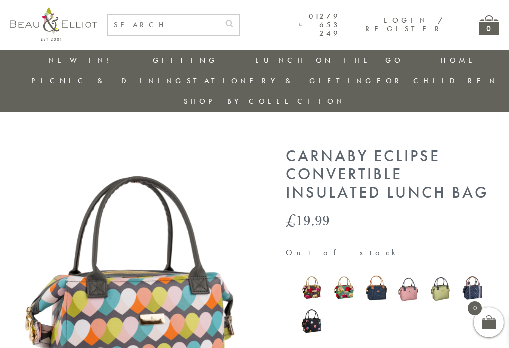  What do you see at coordinates (329, 60) in the screenshot?
I see `a: Lunch On The Go` at bounding box center [329, 60].